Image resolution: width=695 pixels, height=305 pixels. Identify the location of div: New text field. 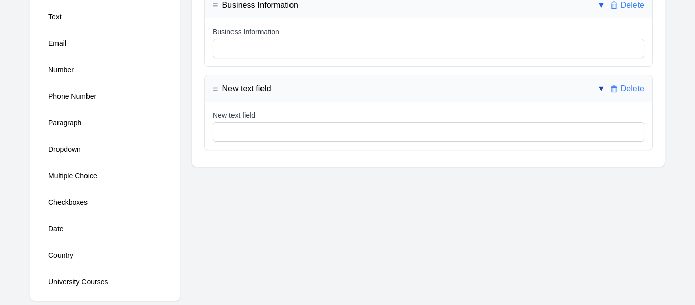
(428, 115).